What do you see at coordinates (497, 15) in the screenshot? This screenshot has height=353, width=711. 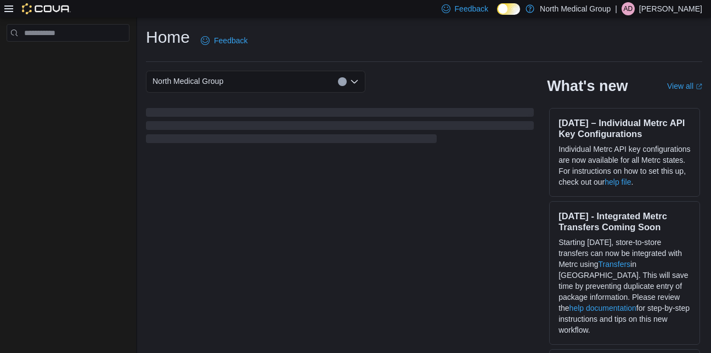 I see `span: Dark Mode` at bounding box center [497, 15].